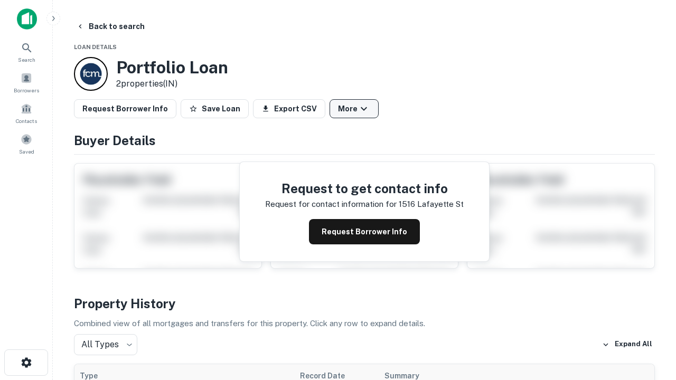  Describe the element at coordinates (95, 47) in the screenshot. I see `span: Loan Details` at that location.